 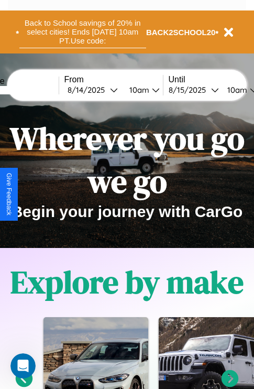 I want to click on button: 8/14/2025, so click(x=93, y=90).